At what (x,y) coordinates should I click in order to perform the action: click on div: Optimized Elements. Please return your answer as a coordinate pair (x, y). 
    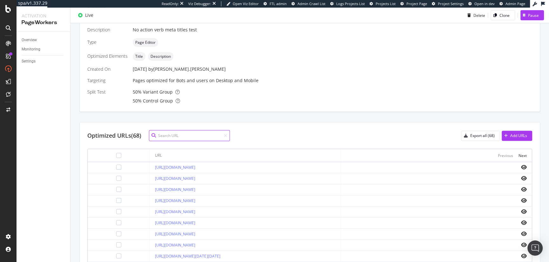
    Looking at the image, I should click on (107, 56).